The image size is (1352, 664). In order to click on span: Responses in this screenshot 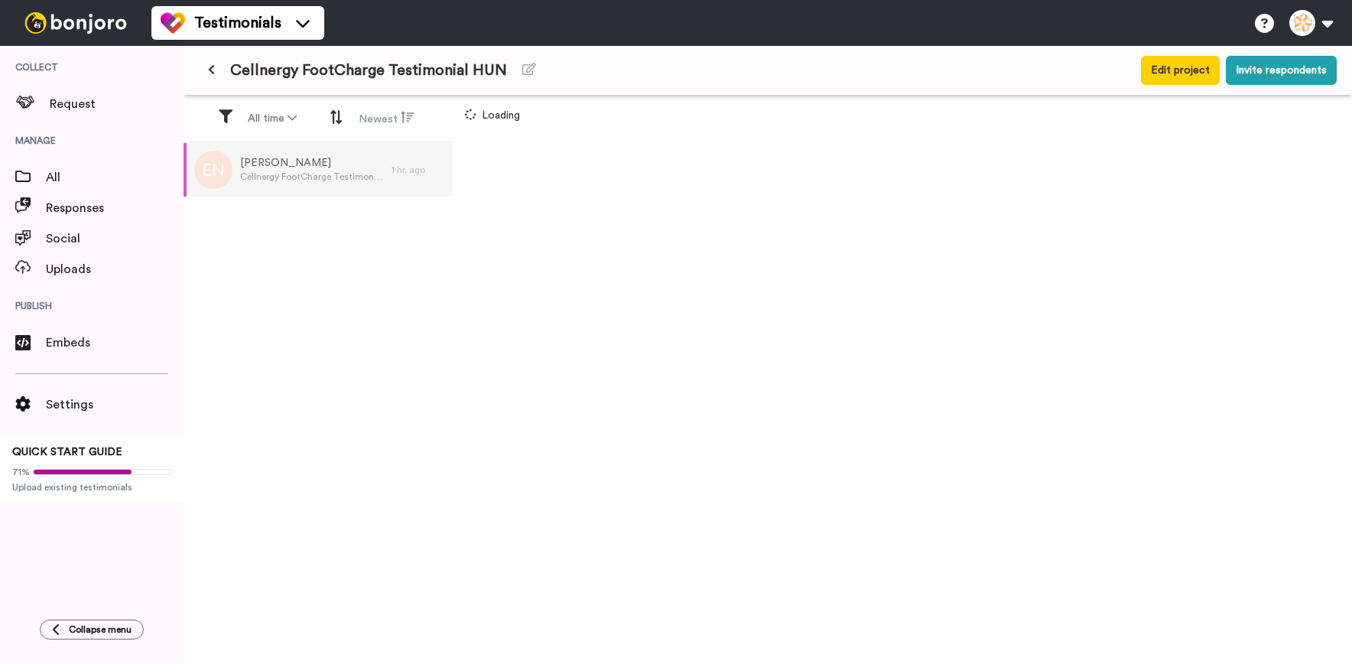, I will do `click(115, 208)`.